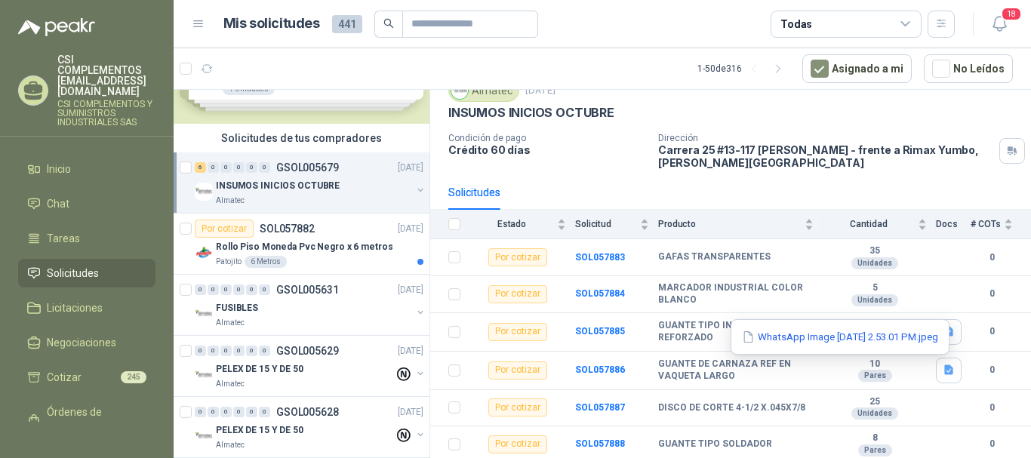 This screenshot has height=458, width=1031. I want to click on p: GSOL005631, so click(307, 290).